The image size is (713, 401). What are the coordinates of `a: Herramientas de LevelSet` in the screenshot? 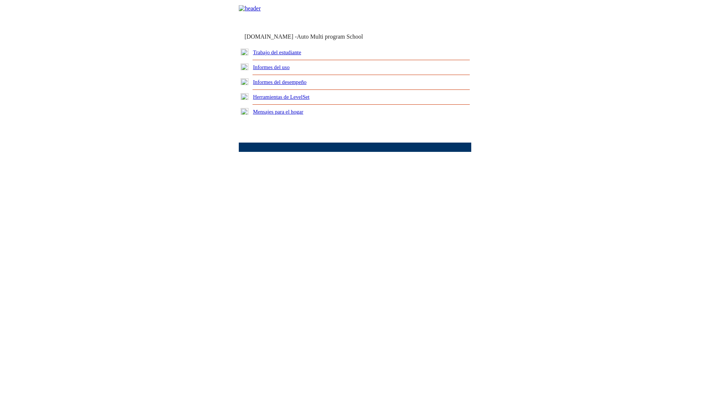 It's located at (281, 97).